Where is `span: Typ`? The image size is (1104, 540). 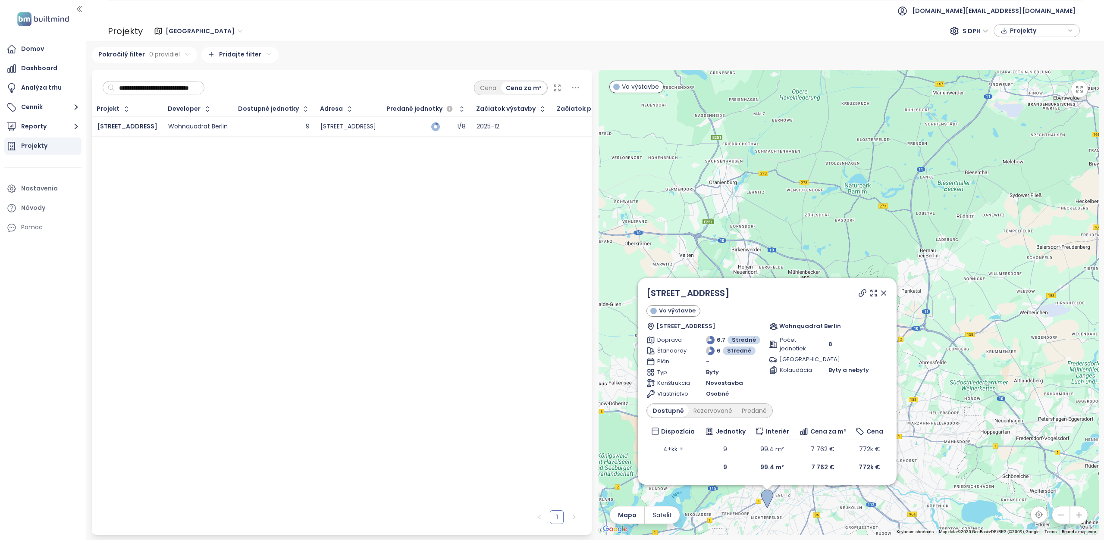
span: Typ is located at coordinates (672, 372).